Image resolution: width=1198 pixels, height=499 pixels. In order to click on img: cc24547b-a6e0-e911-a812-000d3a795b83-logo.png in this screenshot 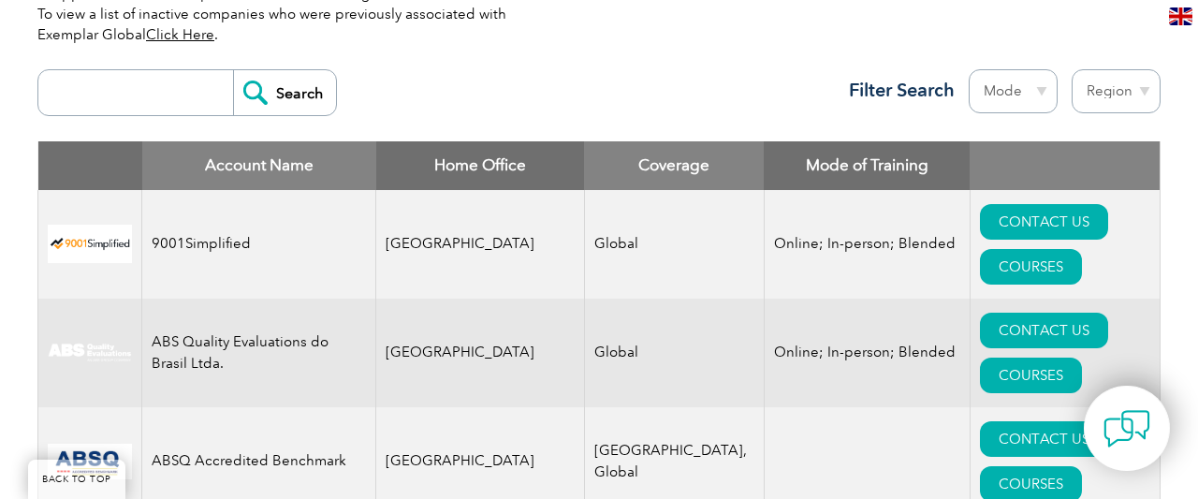, I will do `click(90, 462)`.